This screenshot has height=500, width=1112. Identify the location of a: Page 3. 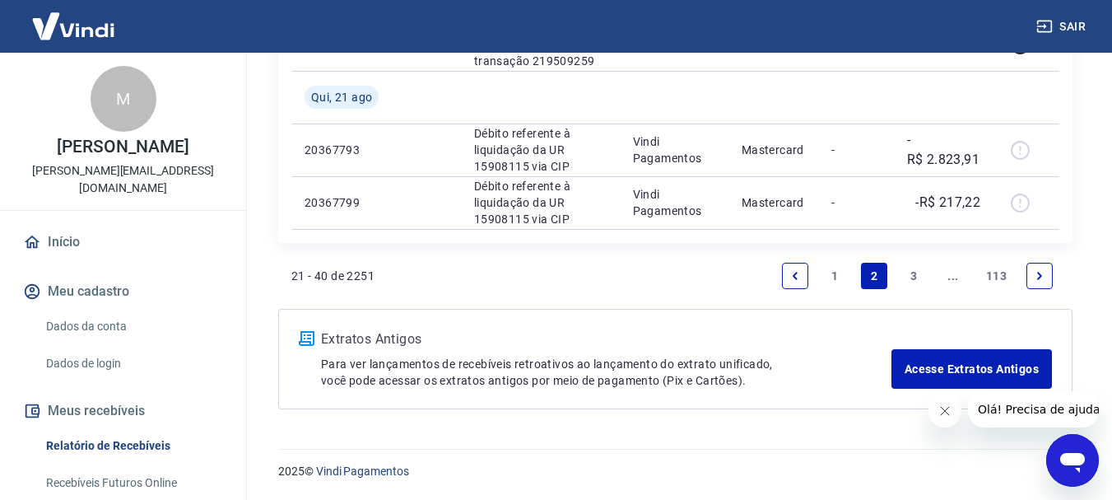
(914, 276).